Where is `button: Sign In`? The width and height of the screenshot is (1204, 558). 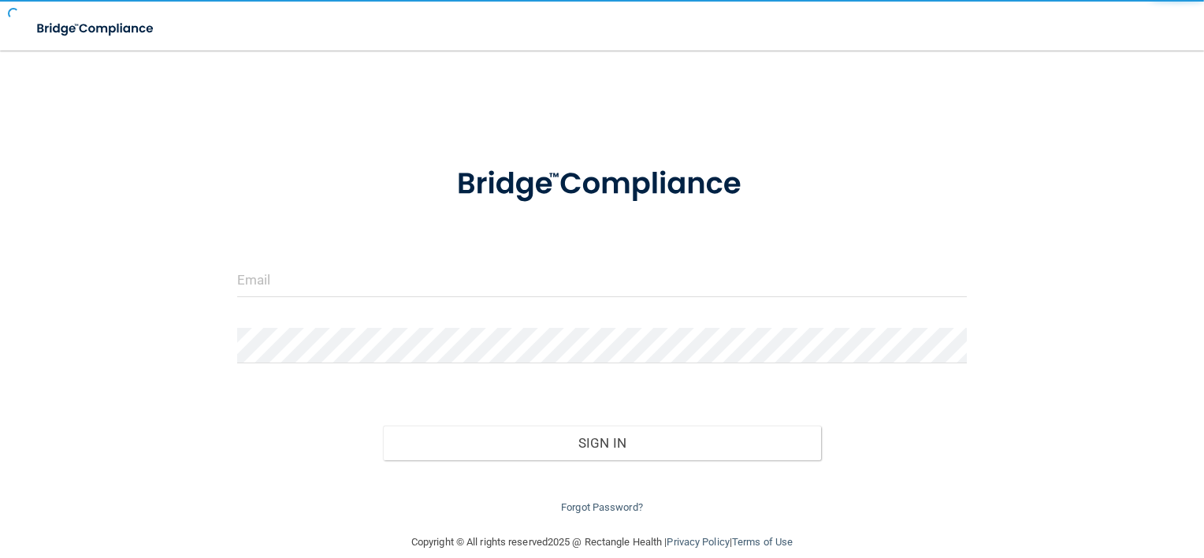
button: Sign In is located at coordinates (602, 443).